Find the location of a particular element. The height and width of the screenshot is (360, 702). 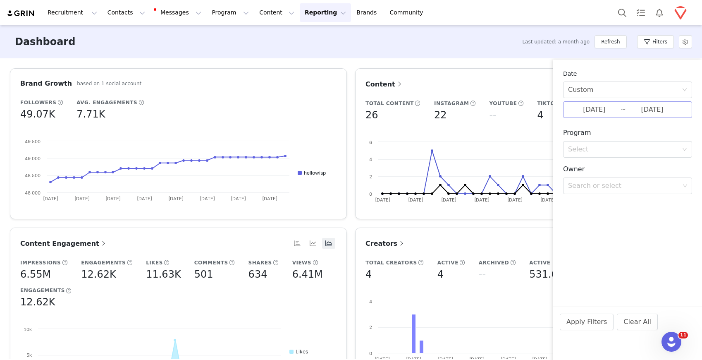

button: Notifications is located at coordinates (659, 12).